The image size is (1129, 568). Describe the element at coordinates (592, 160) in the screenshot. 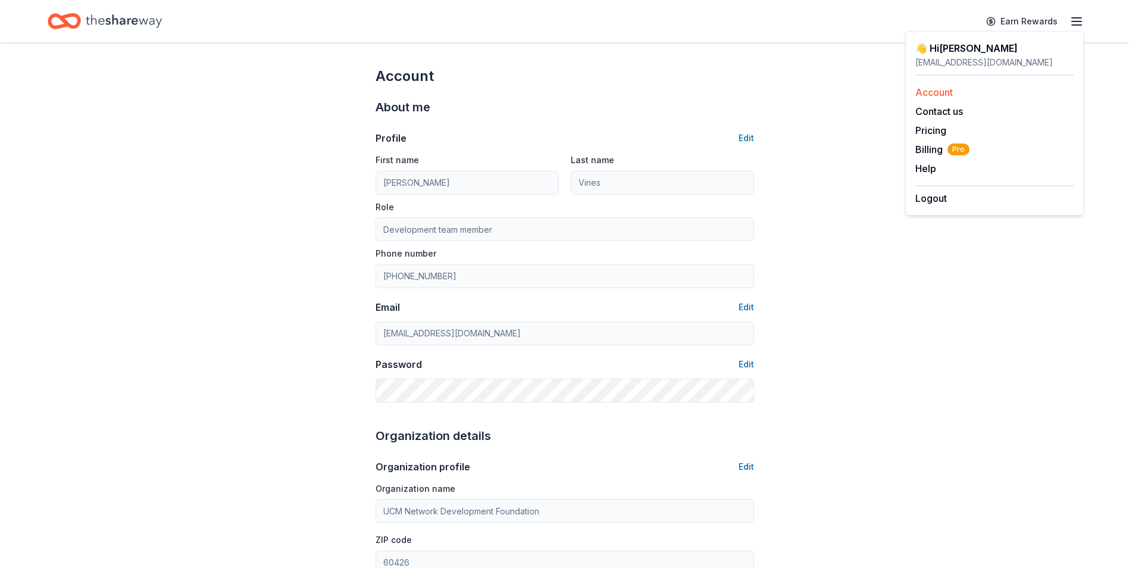

I see `label: Last name` at that location.